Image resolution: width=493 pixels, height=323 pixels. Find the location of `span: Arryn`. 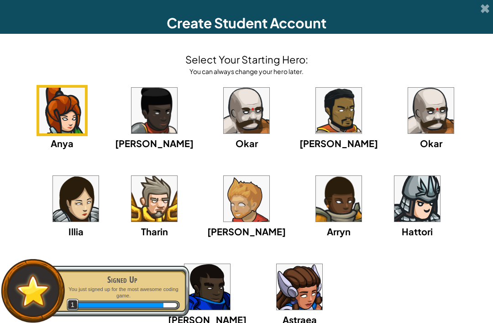

span: Arryn is located at coordinates (339, 231).